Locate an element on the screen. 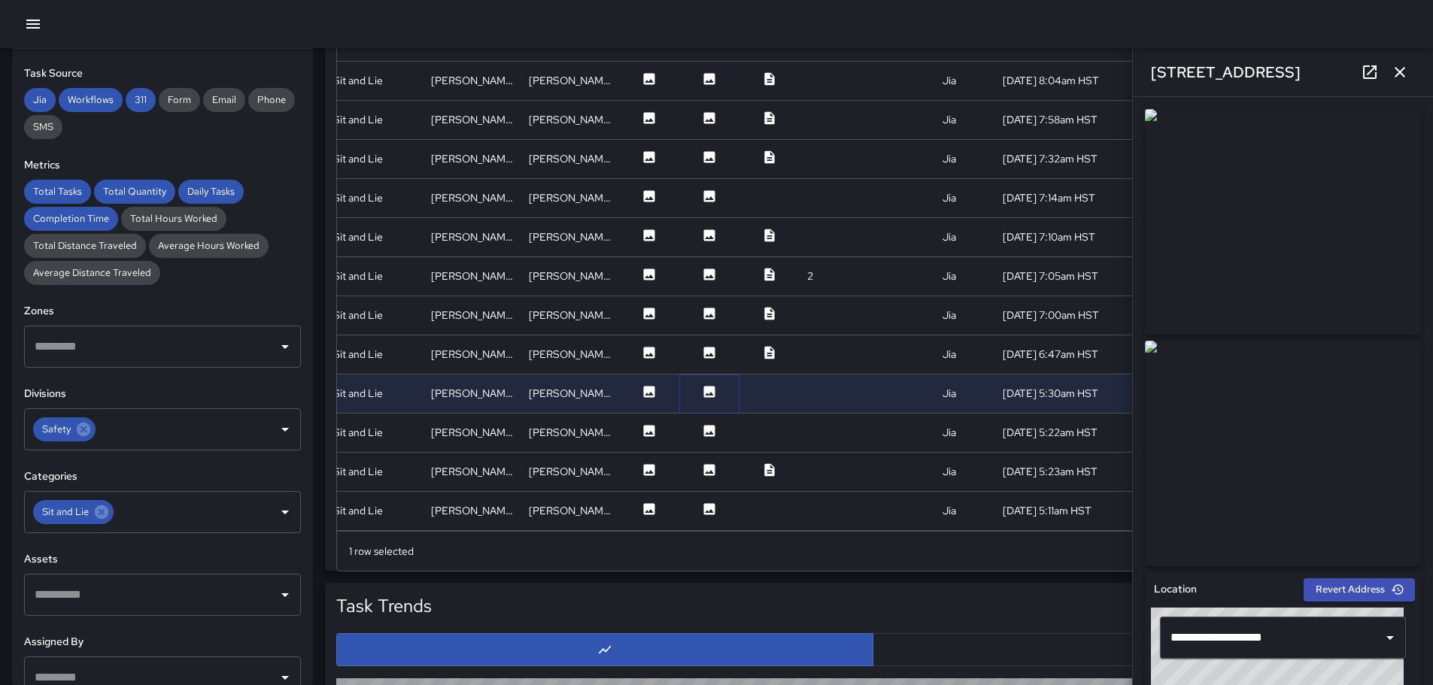 This screenshot has height=685, width=1433. span: 311 is located at coordinates (141, 99).